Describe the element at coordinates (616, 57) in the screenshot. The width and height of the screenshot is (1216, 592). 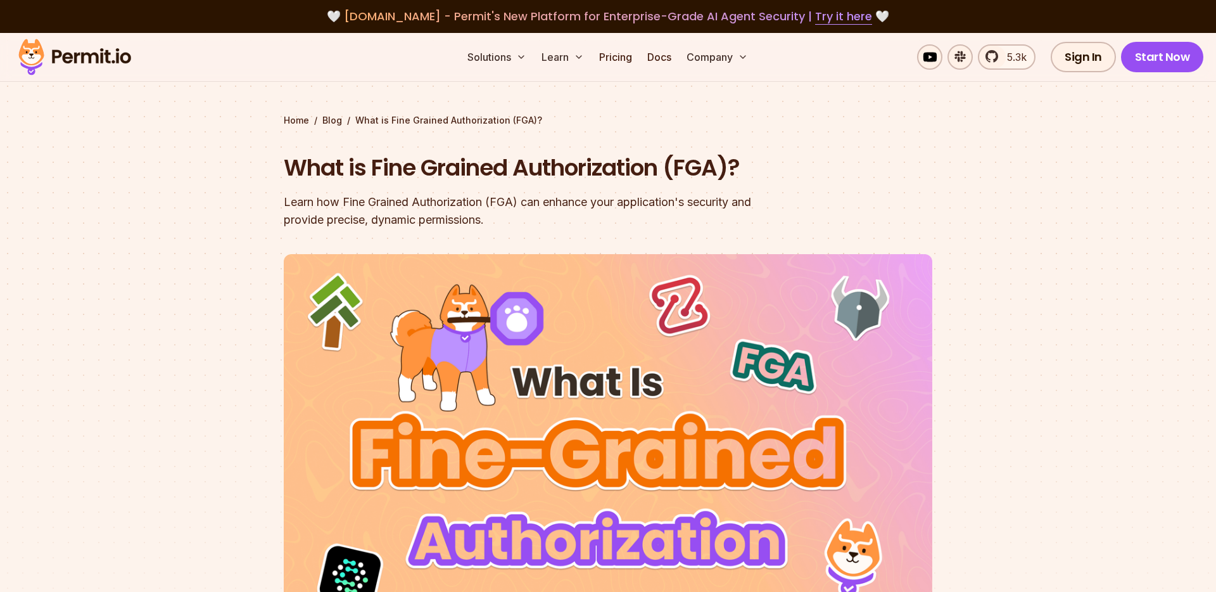
I see `a: Pricing` at that location.